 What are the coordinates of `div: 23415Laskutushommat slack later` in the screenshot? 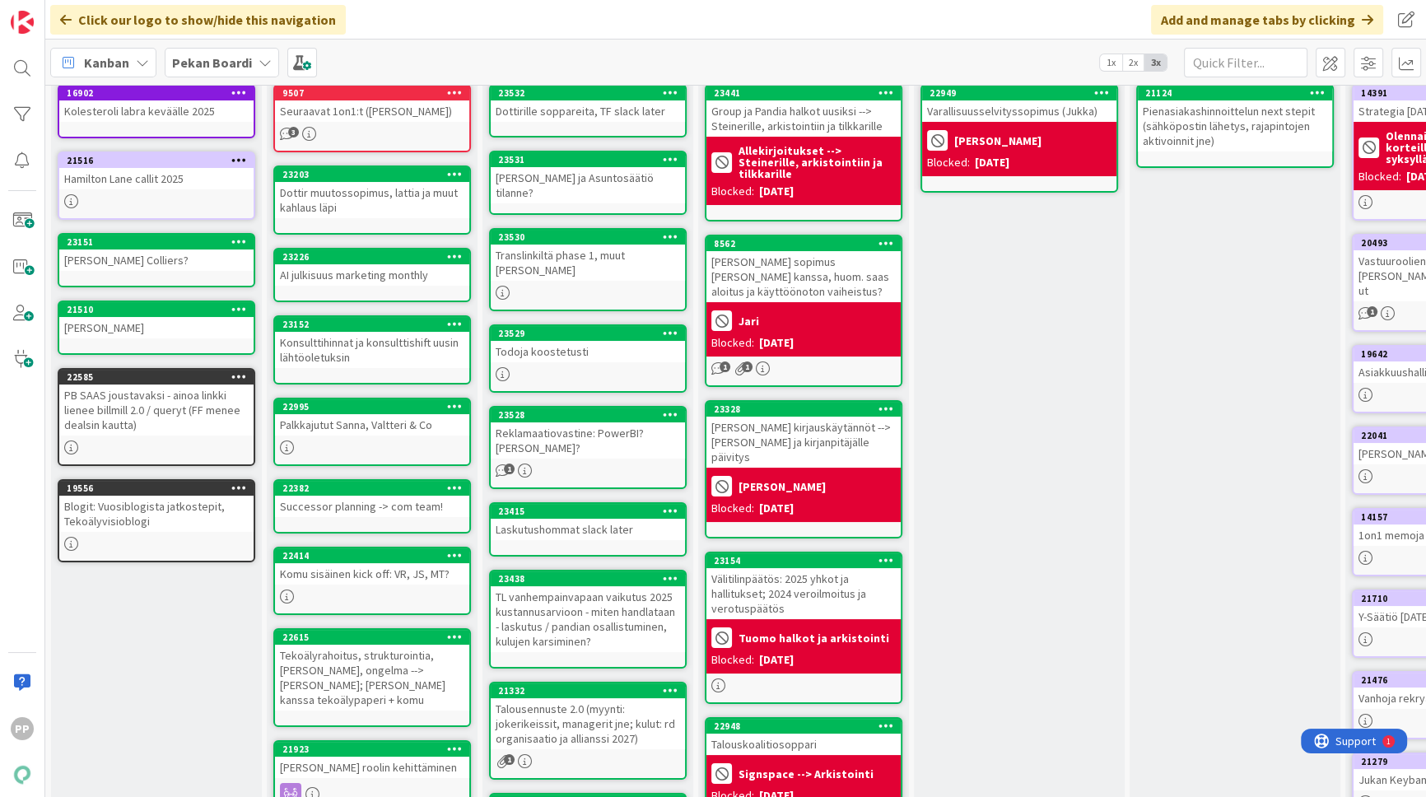 It's located at (588, 522).